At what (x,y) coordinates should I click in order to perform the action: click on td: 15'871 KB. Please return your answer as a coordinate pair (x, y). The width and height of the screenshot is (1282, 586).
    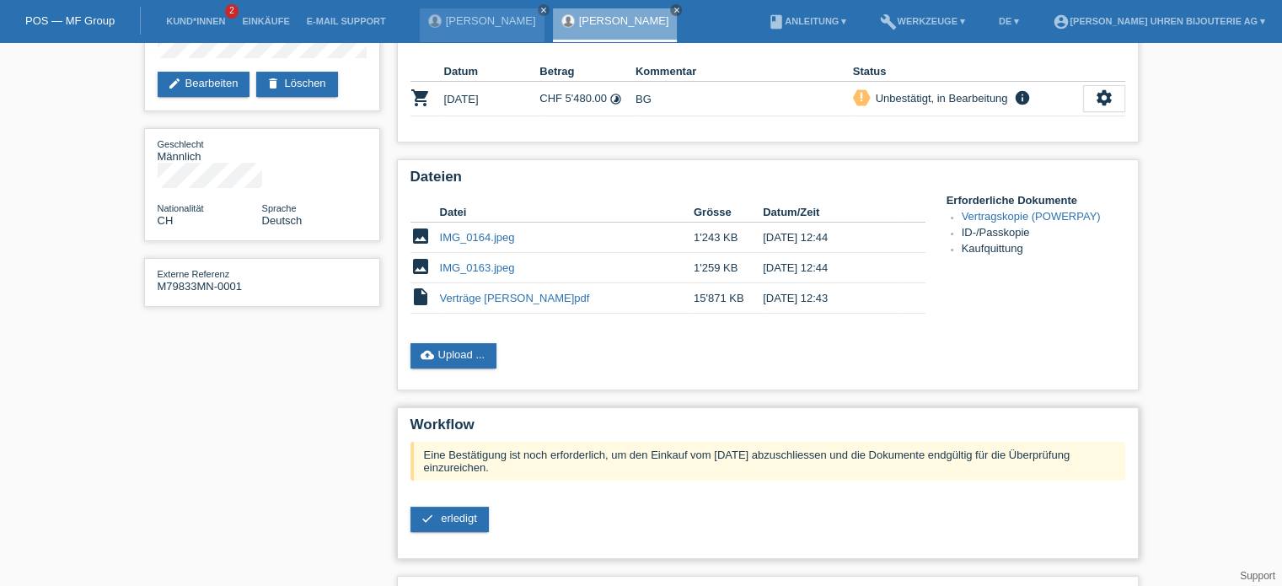
    Looking at the image, I should click on (728, 298).